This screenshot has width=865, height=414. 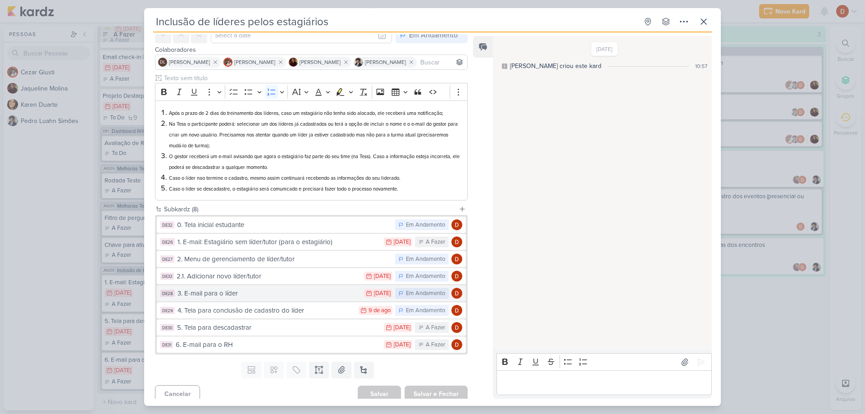 I want to click on span: O gestor receberá um e-mail avisando que agora o estagiário faz parte do seu time (na Tess). Caso..., so click(x=314, y=162).